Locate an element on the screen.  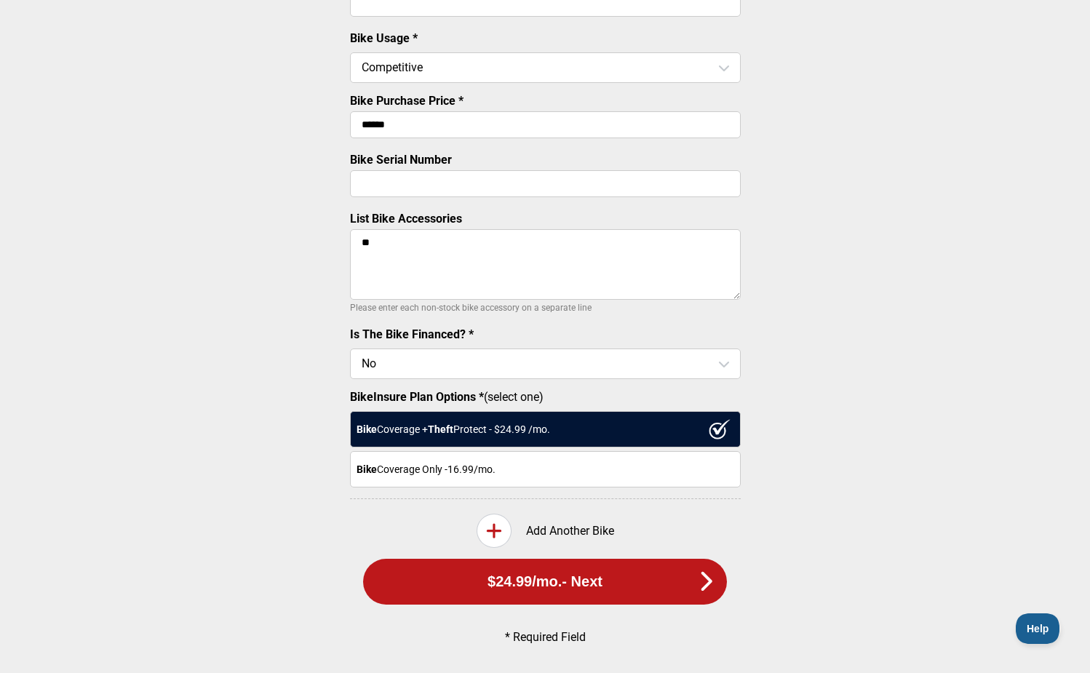
strong: BikeInsure Plan Options * is located at coordinates (417, 397).